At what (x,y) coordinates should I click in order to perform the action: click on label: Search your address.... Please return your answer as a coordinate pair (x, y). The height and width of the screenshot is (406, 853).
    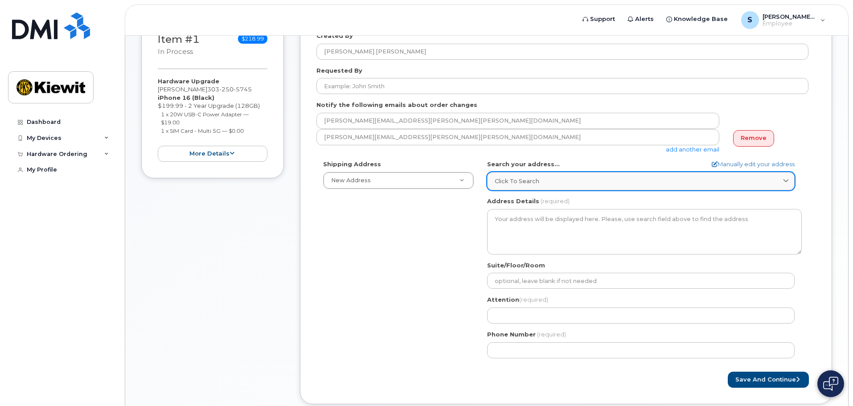
    Looking at the image, I should click on (524, 164).